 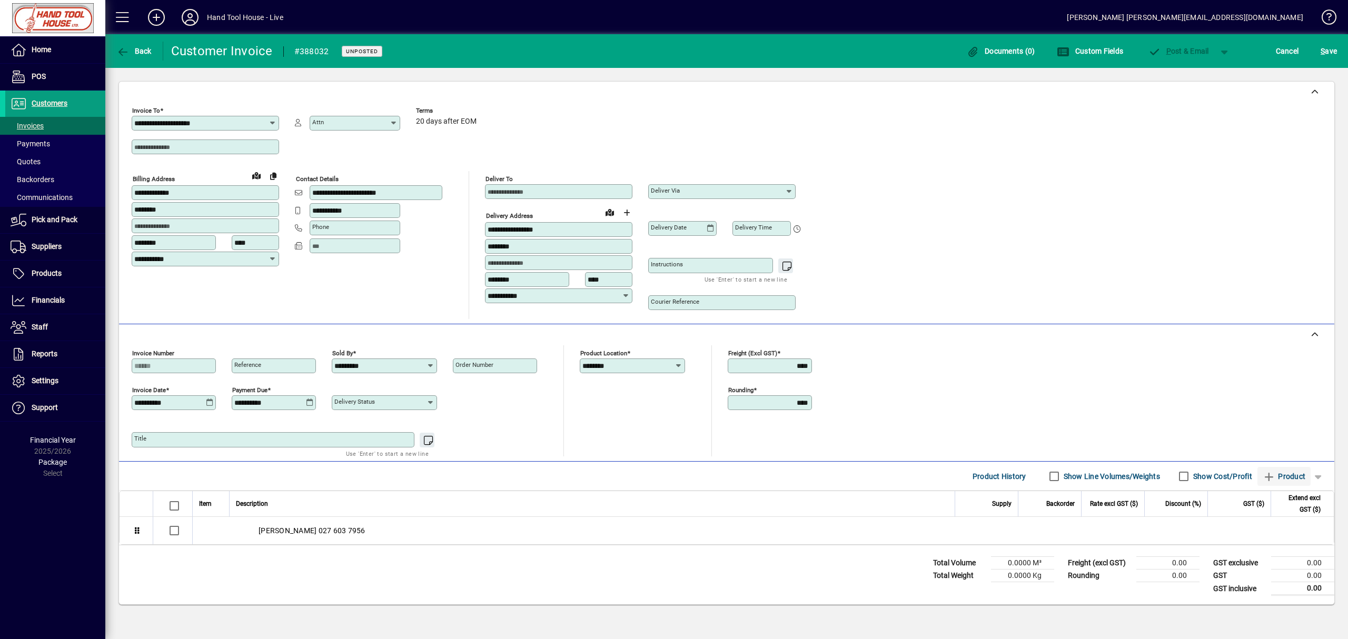 What do you see at coordinates (1023, 576) in the screenshot?
I see `td: 0.0000 Kg` at bounding box center [1023, 576].